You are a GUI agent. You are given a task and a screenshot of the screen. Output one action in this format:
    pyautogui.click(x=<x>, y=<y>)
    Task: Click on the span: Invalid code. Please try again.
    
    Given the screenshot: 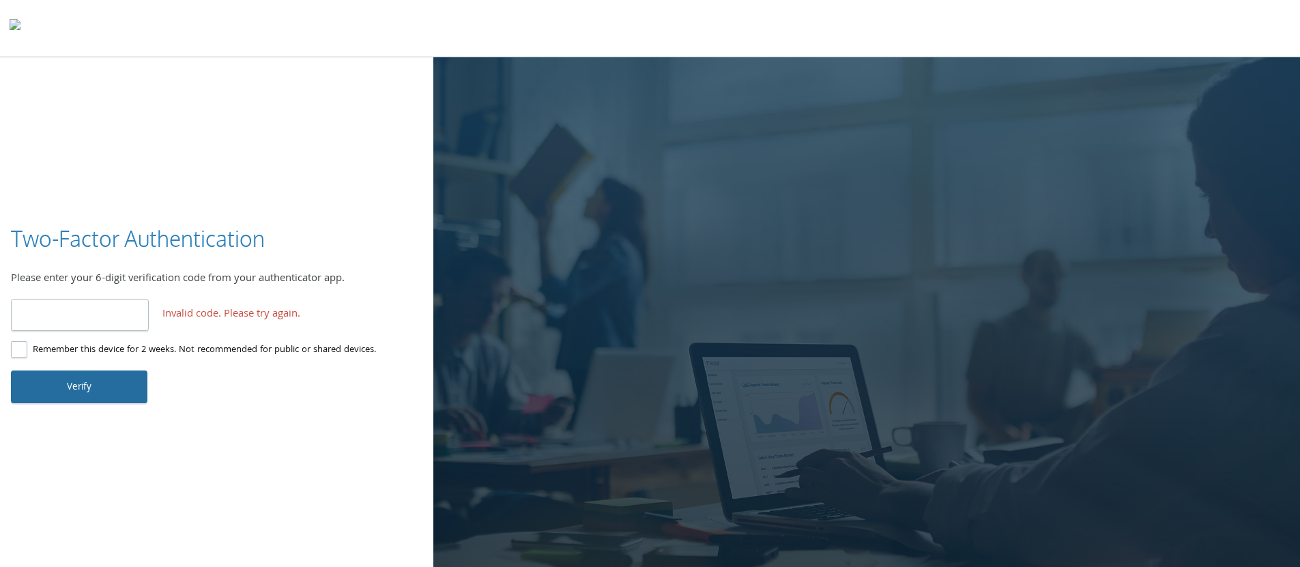 What is the action you would take?
    pyautogui.click(x=231, y=315)
    